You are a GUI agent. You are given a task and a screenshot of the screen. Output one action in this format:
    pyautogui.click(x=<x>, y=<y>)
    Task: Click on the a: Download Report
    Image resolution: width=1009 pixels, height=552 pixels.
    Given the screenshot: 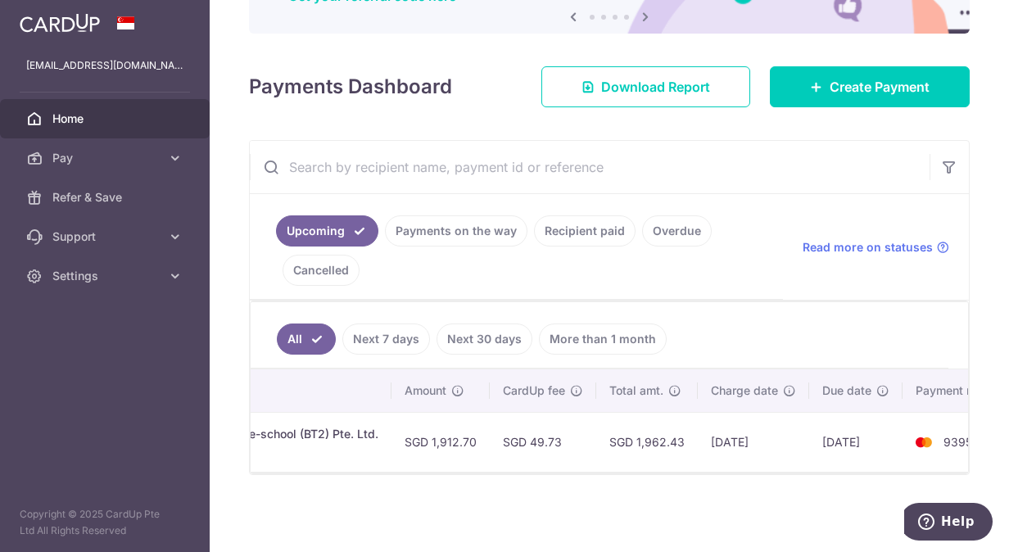 What is the action you would take?
    pyautogui.click(x=645, y=87)
    